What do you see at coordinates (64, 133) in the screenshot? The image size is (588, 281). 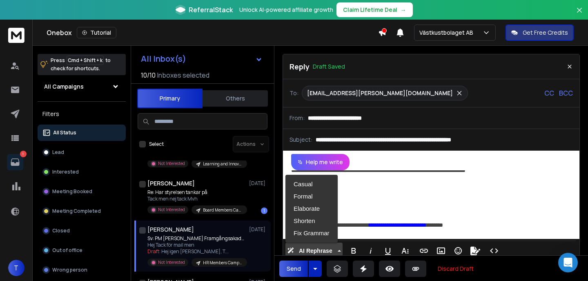 I see `p: All Status` at bounding box center [64, 133].